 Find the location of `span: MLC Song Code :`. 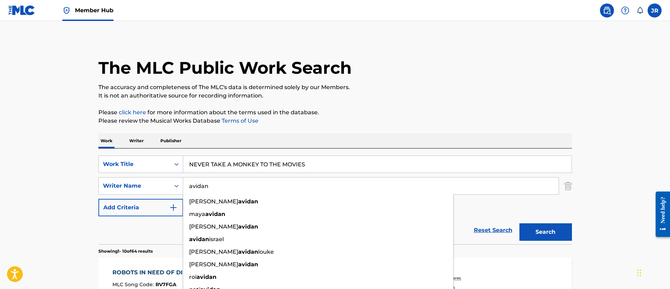

span: MLC Song Code : is located at coordinates (134, 285).